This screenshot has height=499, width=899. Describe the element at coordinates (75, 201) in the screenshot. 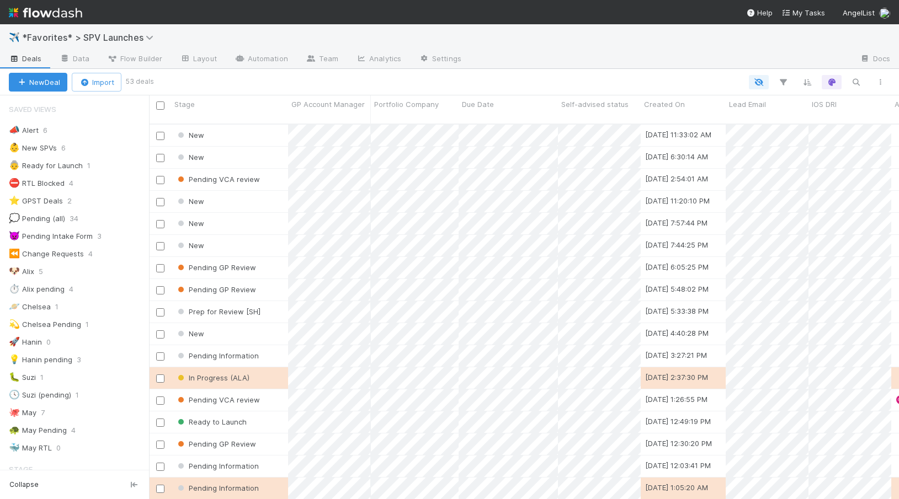

I see `span: 2` at that location.